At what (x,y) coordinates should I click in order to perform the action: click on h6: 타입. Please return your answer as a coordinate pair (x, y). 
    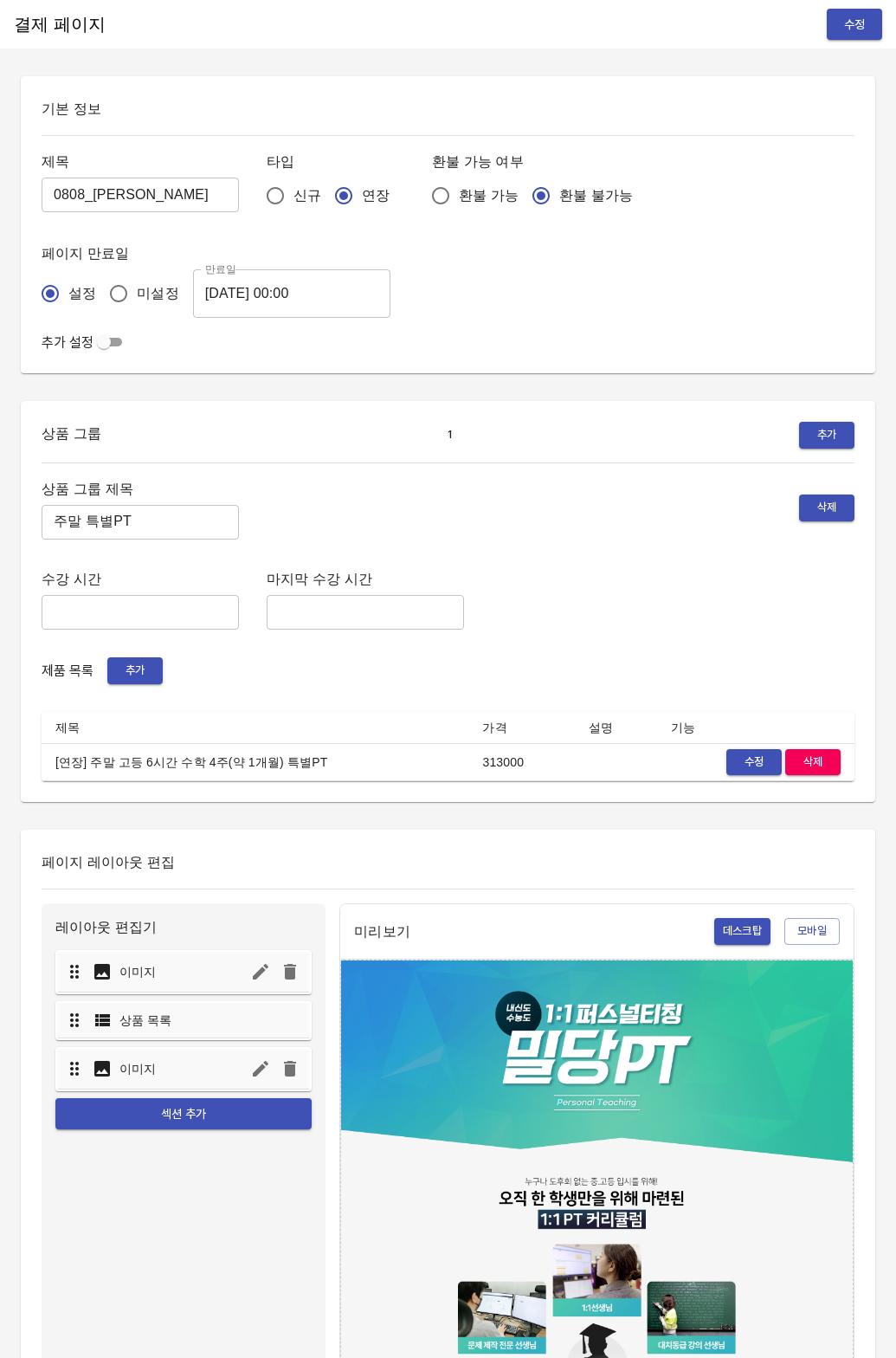
    Looking at the image, I should click on (336, 162).